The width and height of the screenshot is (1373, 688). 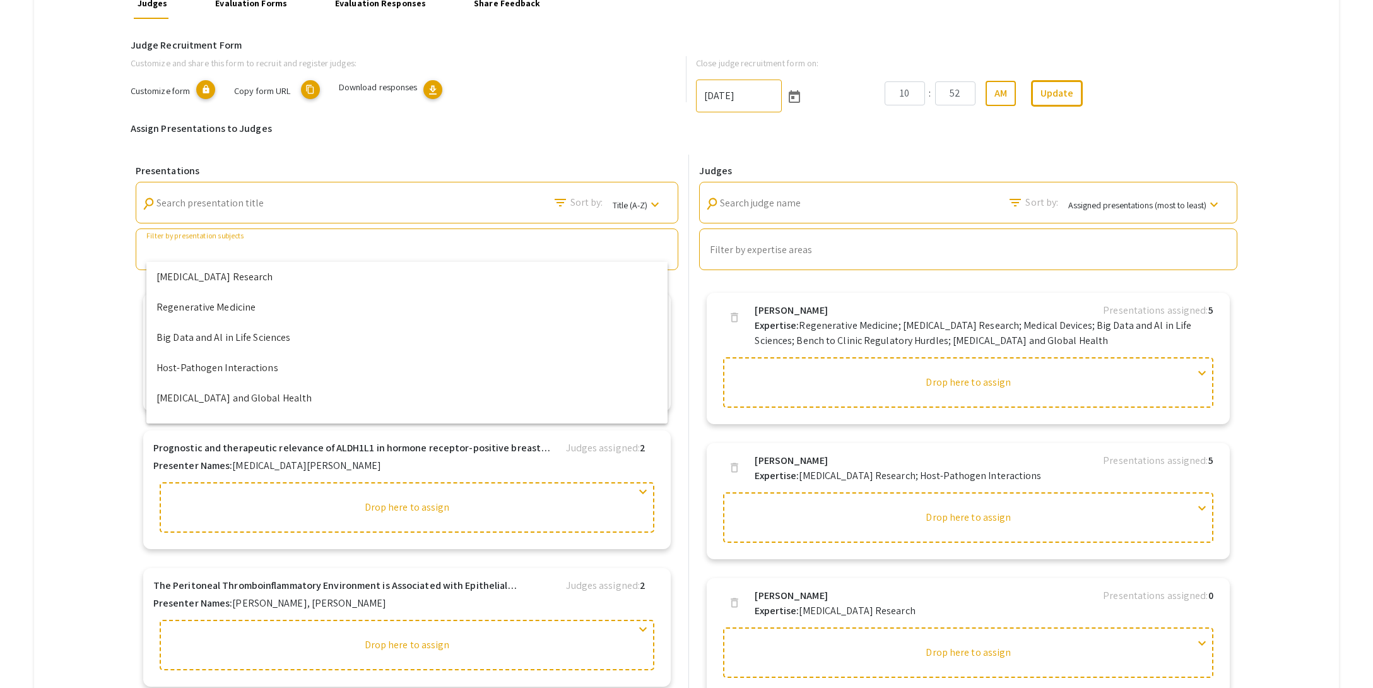 I want to click on button: Open calendar, so click(x=794, y=96).